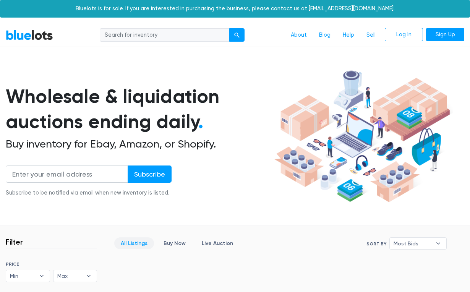 Image resolution: width=470 pixels, height=292 pixels. What do you see at coordinates (362, 136) in the screenshot?
I see `img: hero-ee84e7d0318cb26816c560f6b4441b76977f77a177738b4e94f68c95b2b83dbb.png` at bounding box center [362, 136].